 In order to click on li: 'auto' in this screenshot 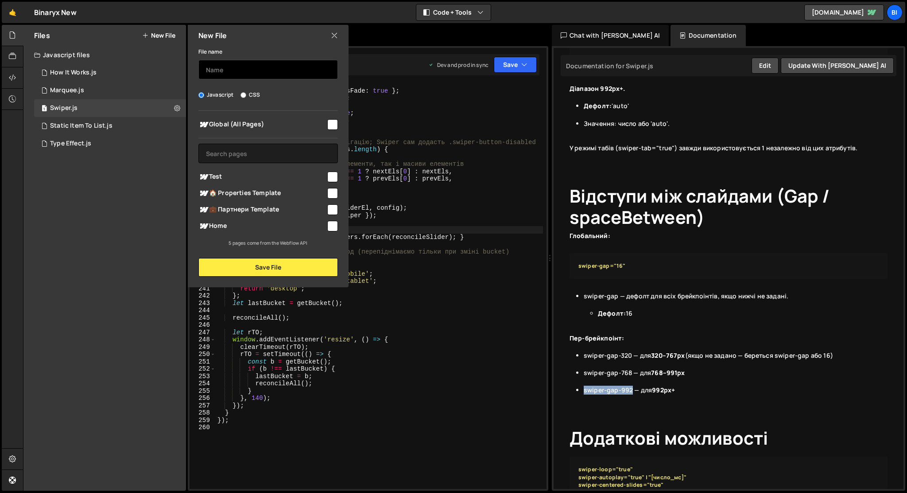, I will do `click(736, 110)`.